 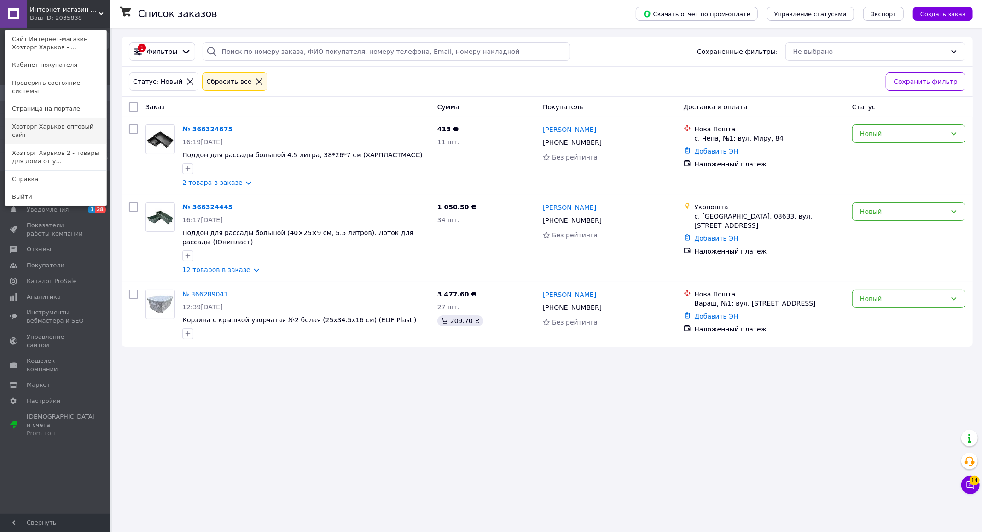 What do you see at coordinates (56, 229) in the screenshot?
I see `span: Показатели работы компании` at bounding box center [56, 229].